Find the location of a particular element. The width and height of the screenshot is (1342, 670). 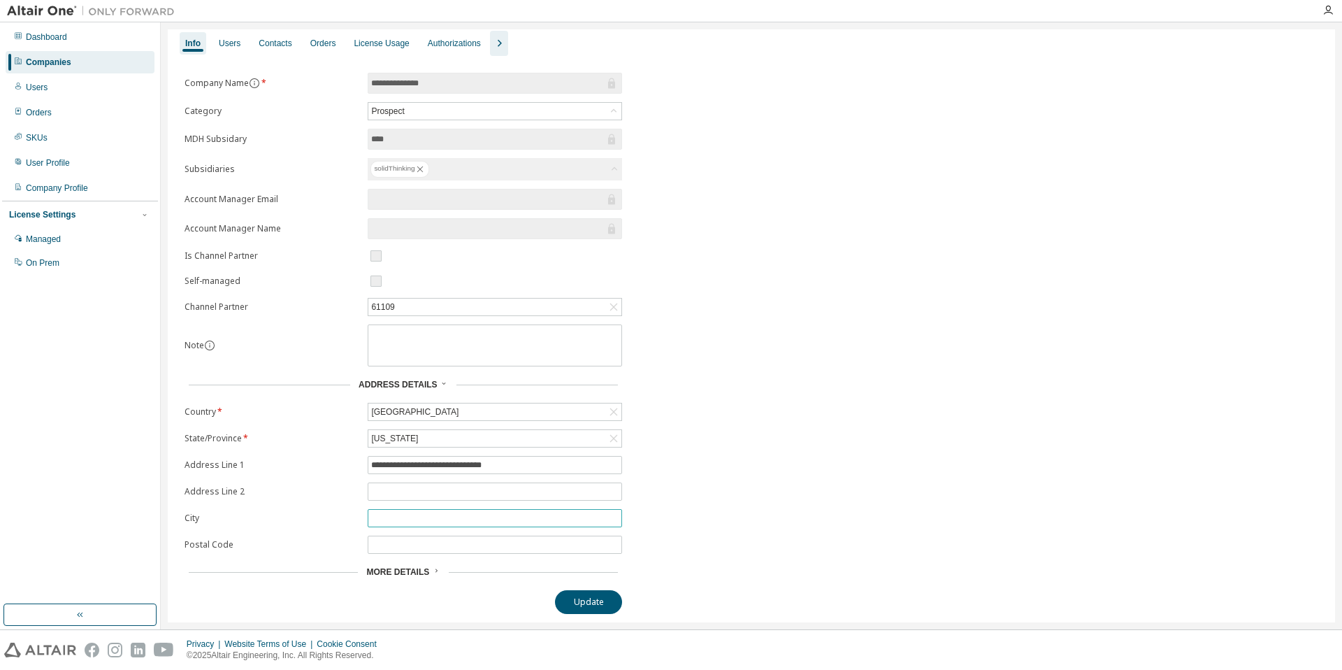

label: Category is located at coordinates (272, 111).